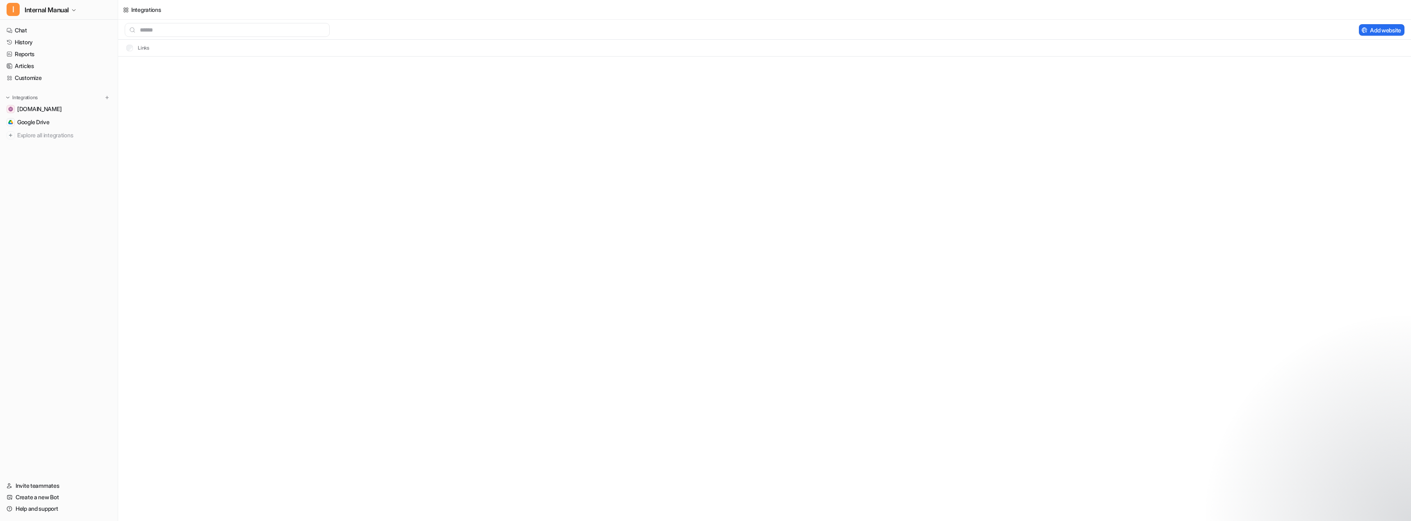  I want to click on span: Explore all integrations, so click(64, 135).